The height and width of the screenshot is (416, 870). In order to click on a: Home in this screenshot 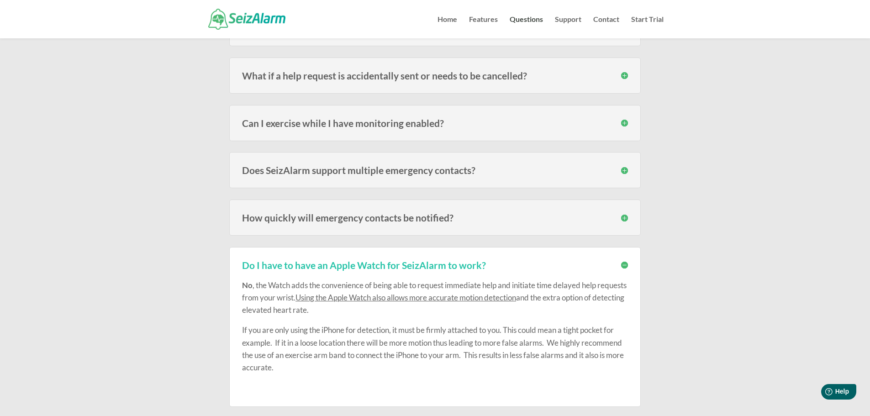, I will do `click(447, 27)`.